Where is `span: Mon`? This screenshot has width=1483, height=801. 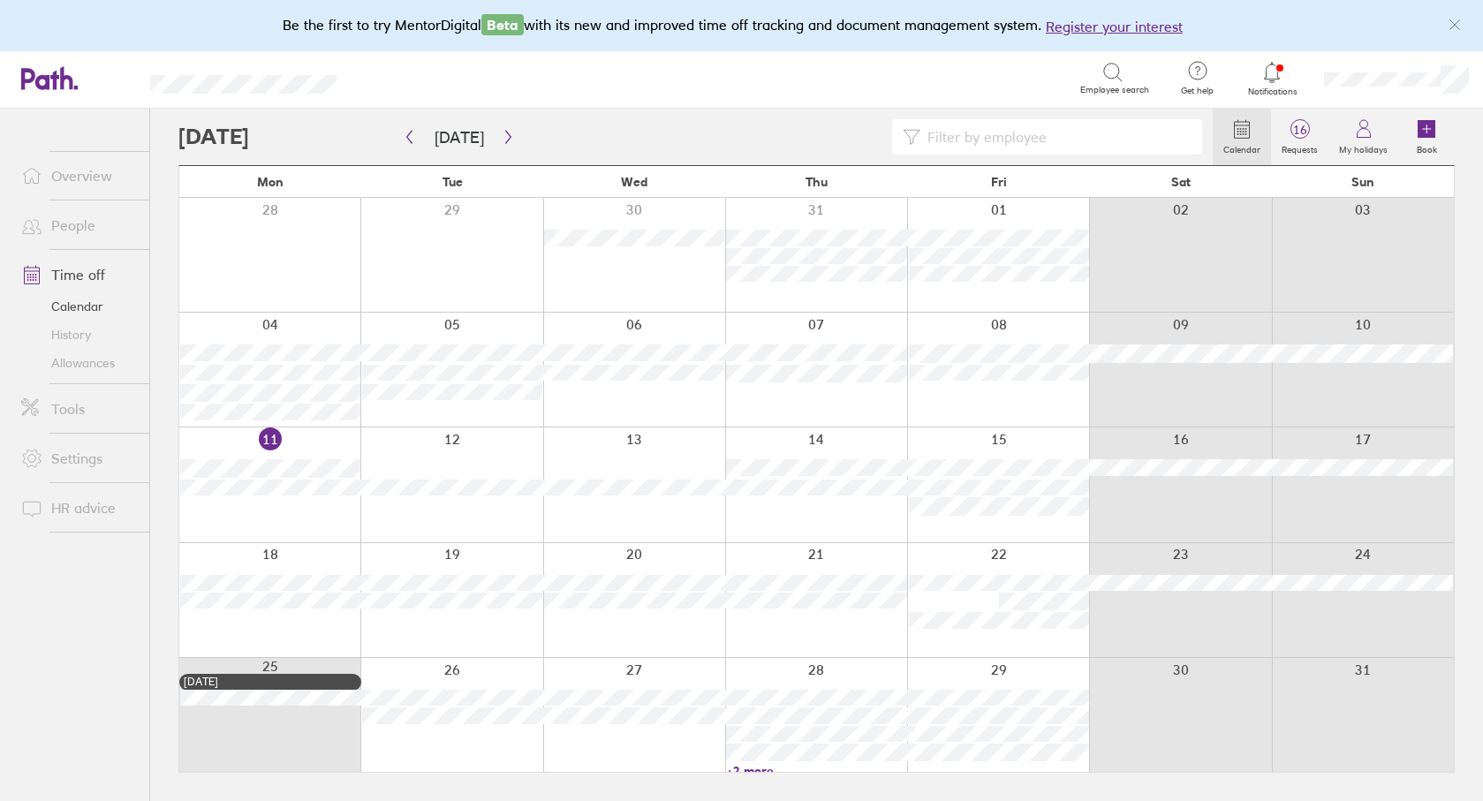
span: Mon is located at coordinates (270, 182).